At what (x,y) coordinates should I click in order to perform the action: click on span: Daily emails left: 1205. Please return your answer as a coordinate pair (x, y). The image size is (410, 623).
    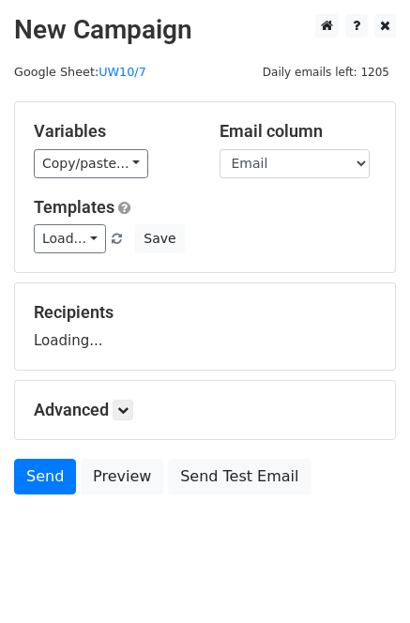
    Looking at the image, I should click on (325, 72).